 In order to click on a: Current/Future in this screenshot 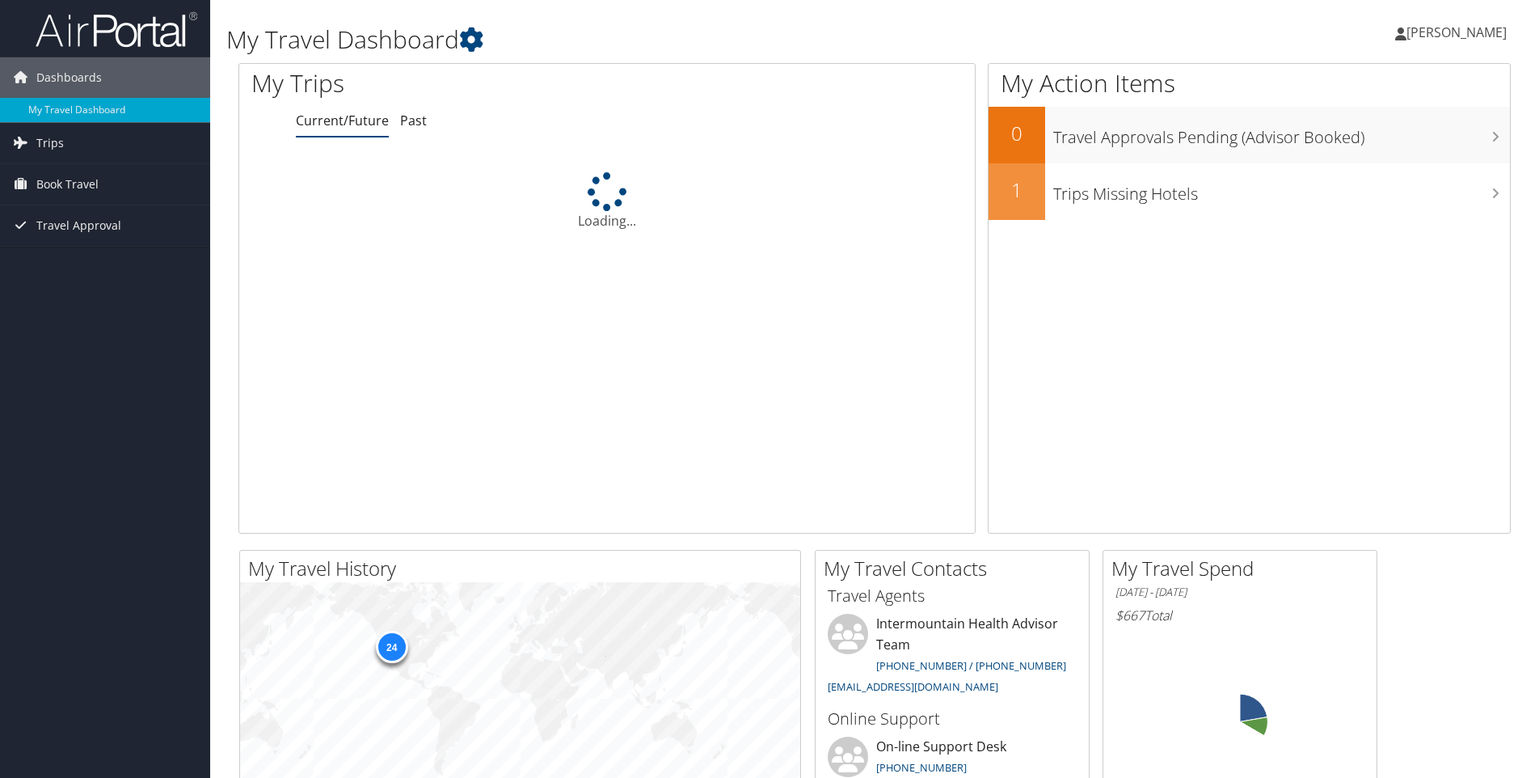, I will do `click(342, 120)`.